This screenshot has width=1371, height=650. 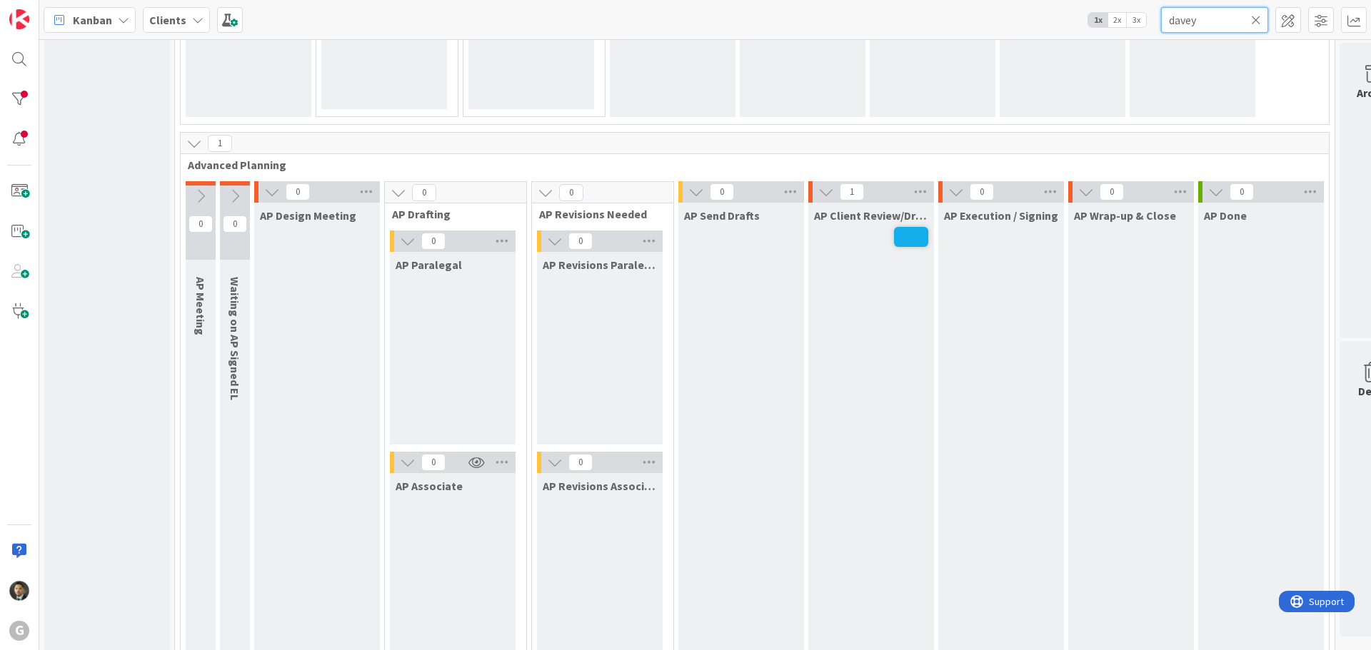 I want to click on span: Kanban, so click(x=92, y=20).